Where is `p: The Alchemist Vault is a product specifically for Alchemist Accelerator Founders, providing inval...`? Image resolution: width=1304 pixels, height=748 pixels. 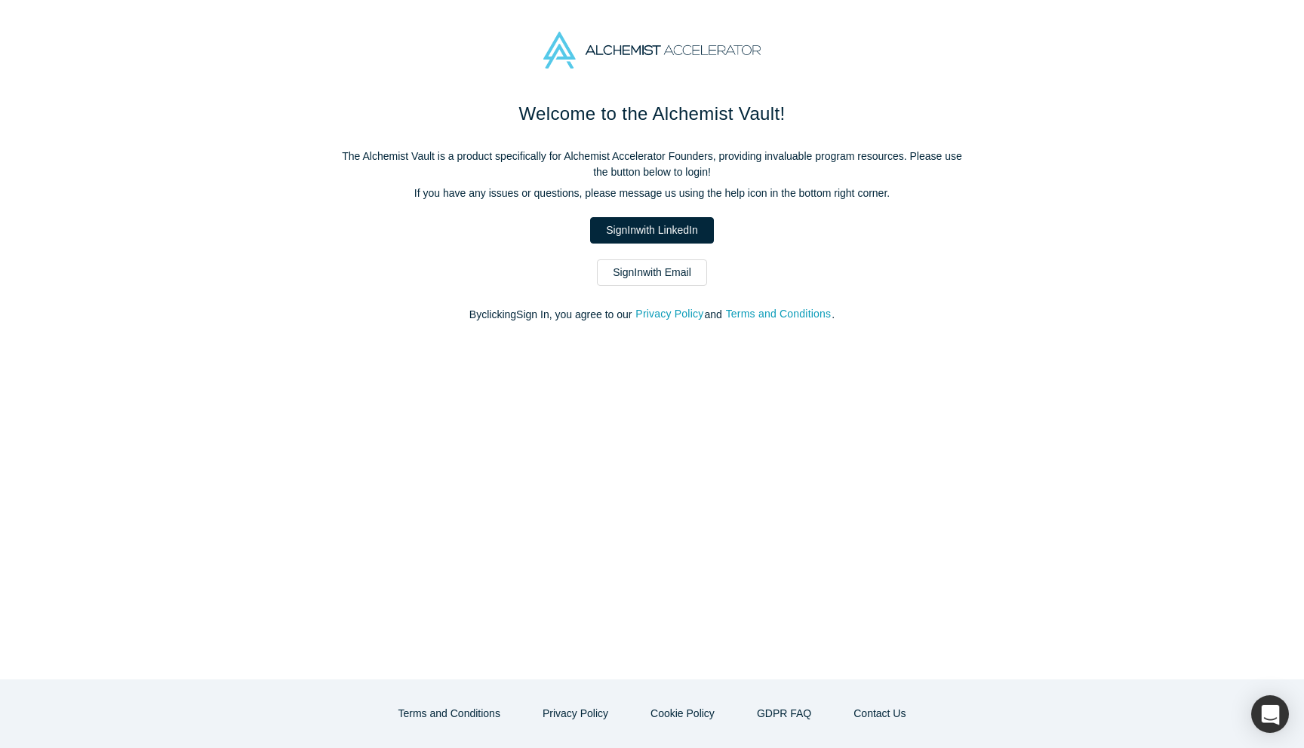 p: The Alchemist Vault is a product specifically for Alchemist Accelerator Founders, providing inval... is located at coordinates (652, 164).